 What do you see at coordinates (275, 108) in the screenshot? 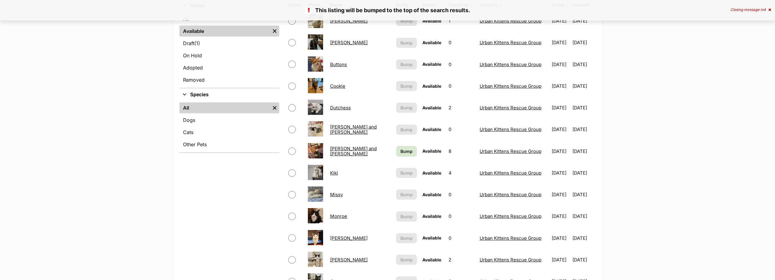
I see `a: Remove filter` at bounding box center [275, 108].